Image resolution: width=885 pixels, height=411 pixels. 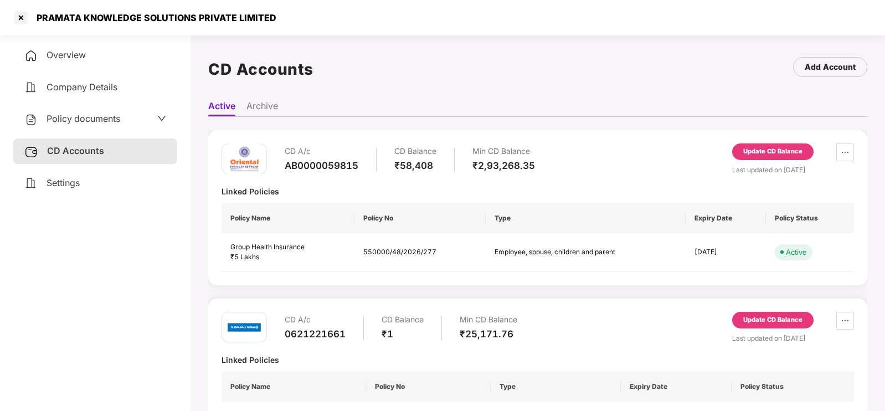 I want to click on div: ₹58,408, so click(x=415, y=166).